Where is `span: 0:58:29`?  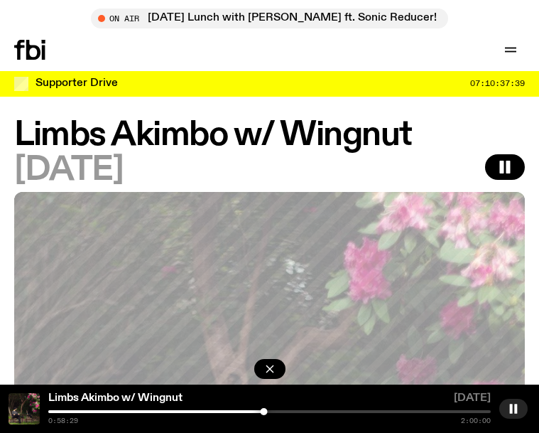
span: 0:58:29 is located at coordinates (63, 421).